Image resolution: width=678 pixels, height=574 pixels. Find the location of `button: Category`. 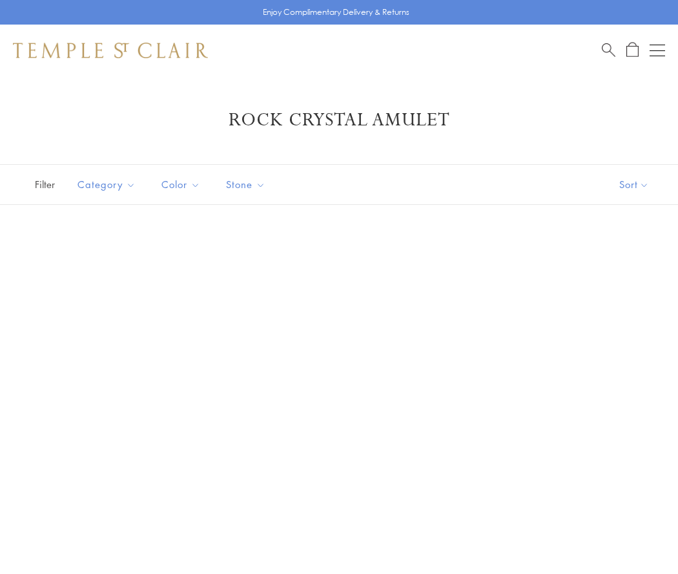

button: Category is located at coordinates (107, 184).